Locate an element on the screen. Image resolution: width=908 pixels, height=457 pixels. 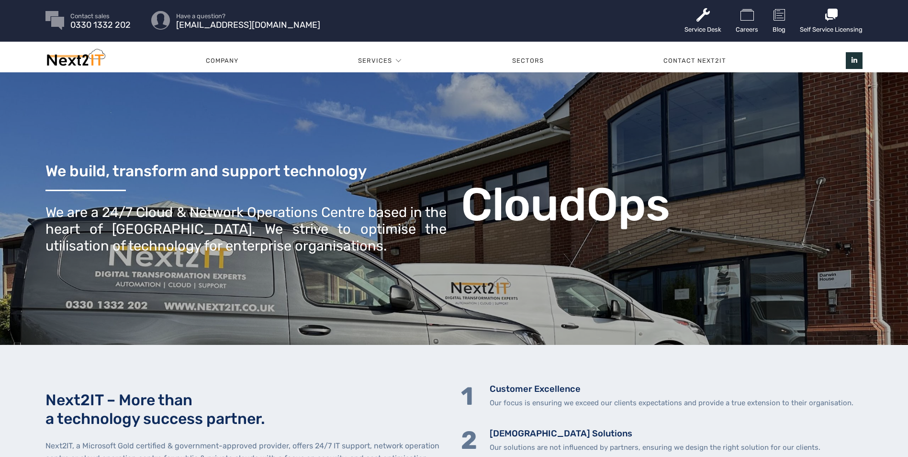
h2: Next2IT – More than a technology success partner. is located at coordinates (246, 409).